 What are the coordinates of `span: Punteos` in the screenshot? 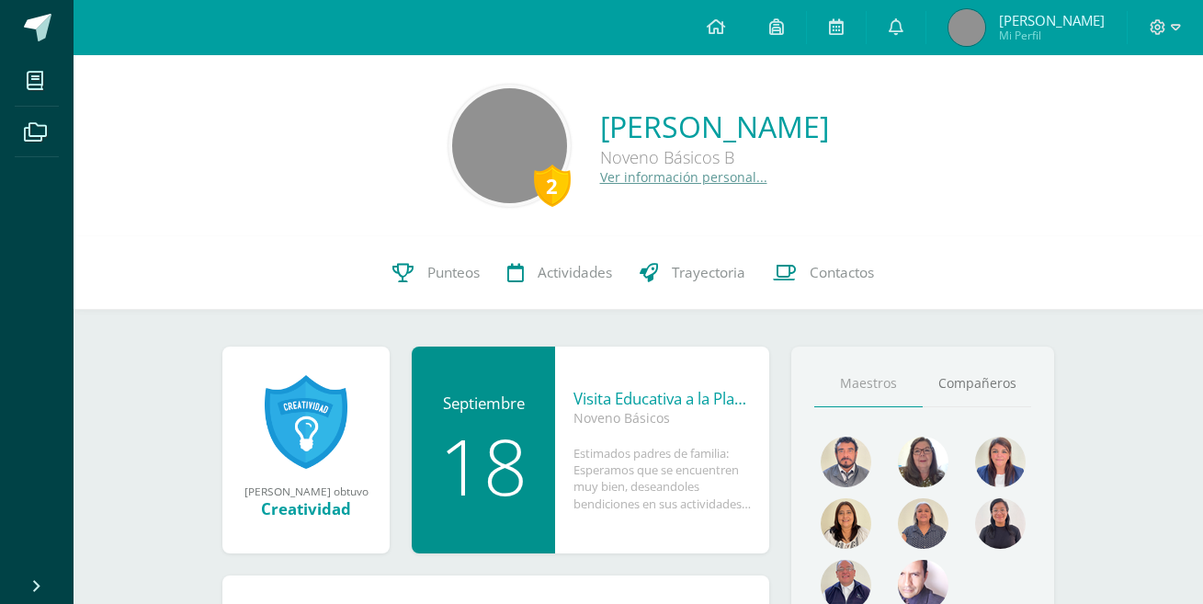 It's located at (453, 272).